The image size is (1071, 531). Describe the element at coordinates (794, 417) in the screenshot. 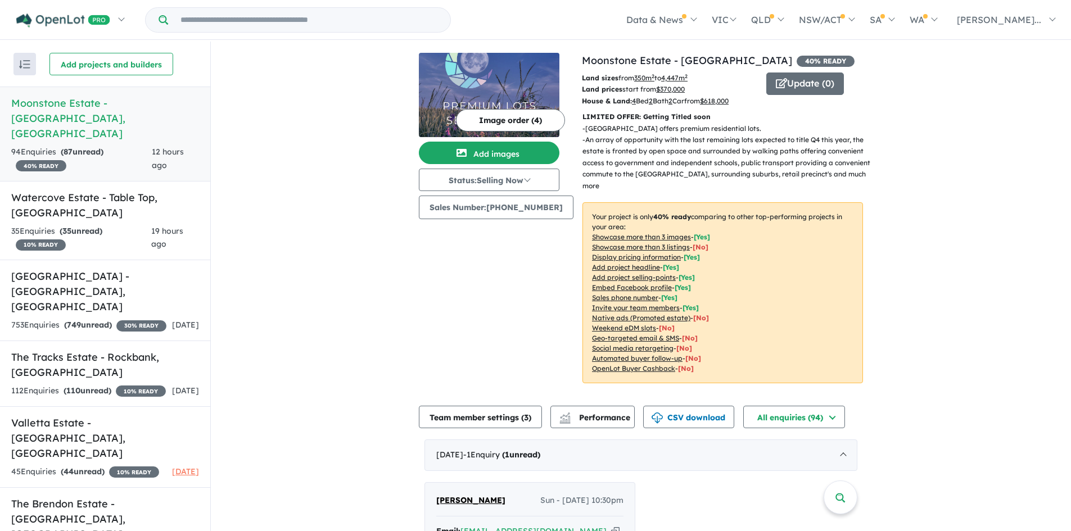

I see `button: All enquiries (94)` at that location.